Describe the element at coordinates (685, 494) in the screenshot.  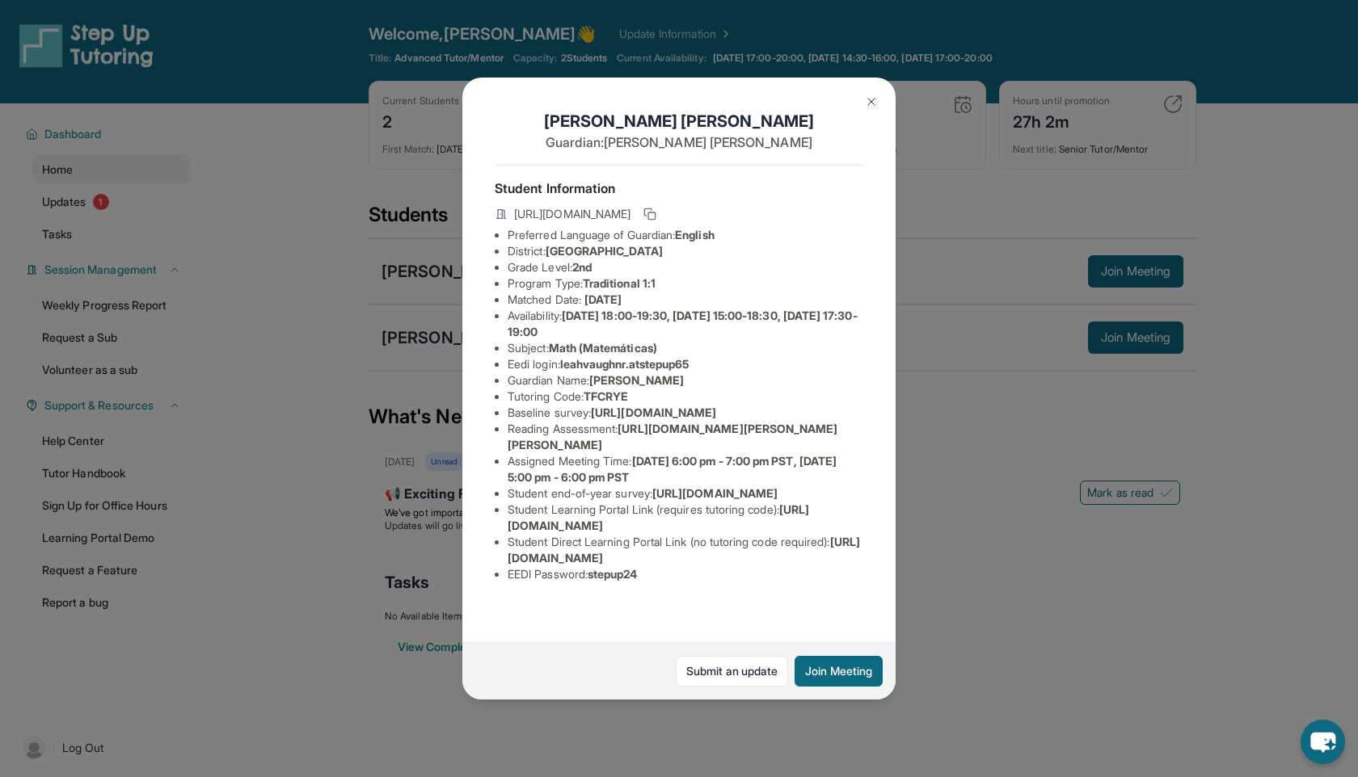
I see `li: Student end-of-year survey :` at that location.